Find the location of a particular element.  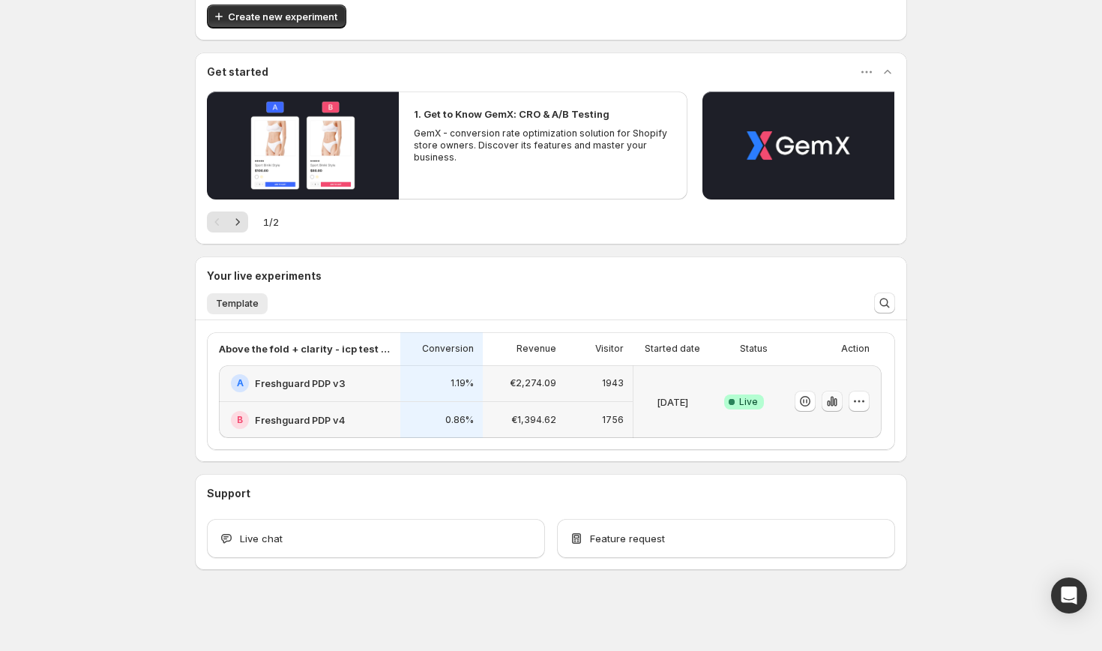

span: 1 / 2 is located at coordinates (271, 222).